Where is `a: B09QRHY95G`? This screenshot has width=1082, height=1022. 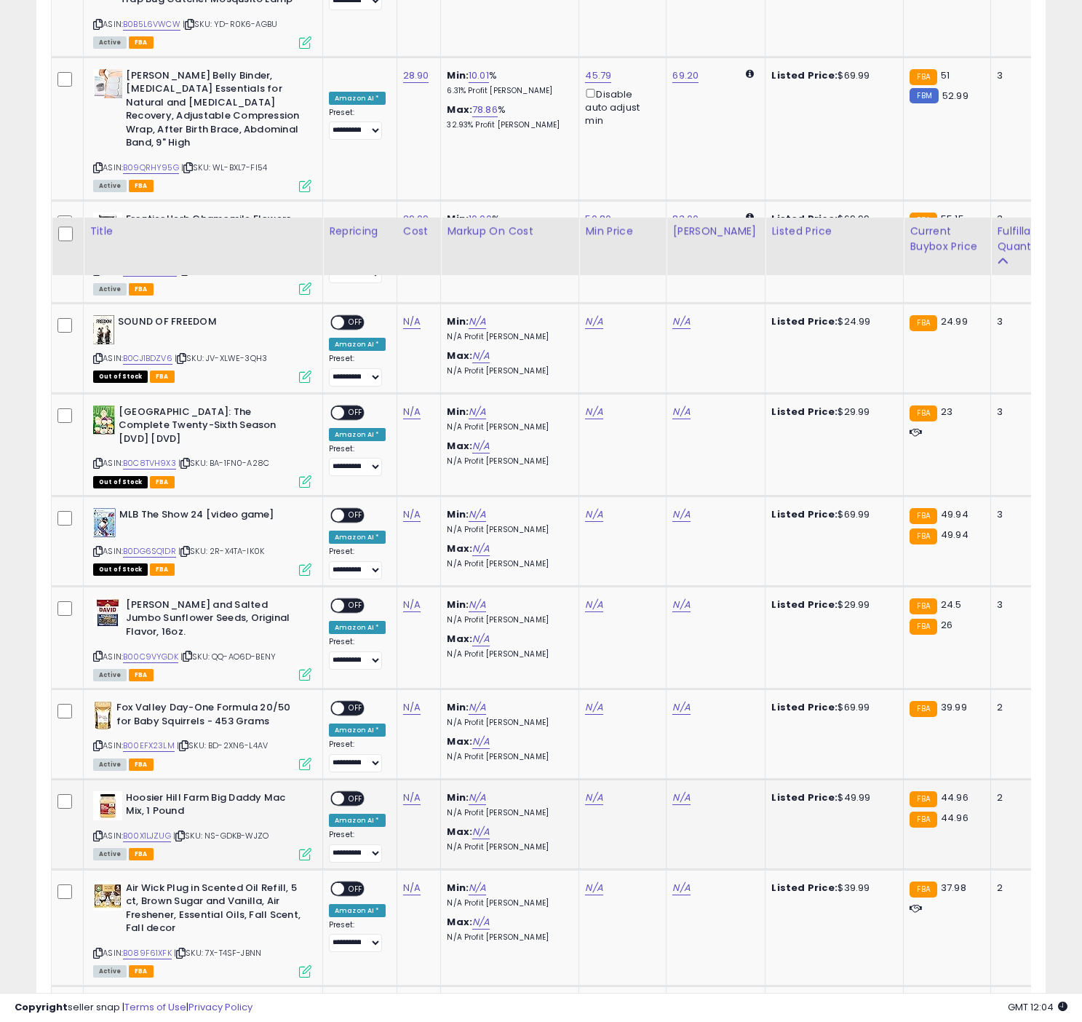 a: B09QRHY95G is located at coordinates (151, 167).